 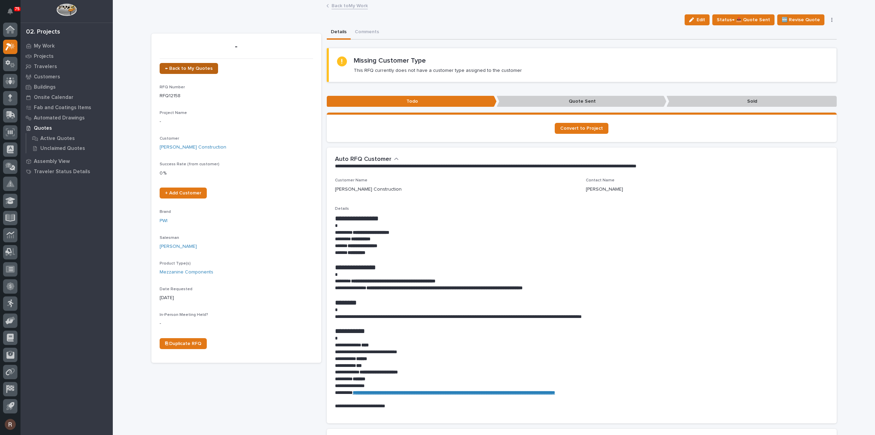 What do you see at coordinates (169, 138) in the screenshot?
I see `span: Customer` at bounding box center [169, 138].